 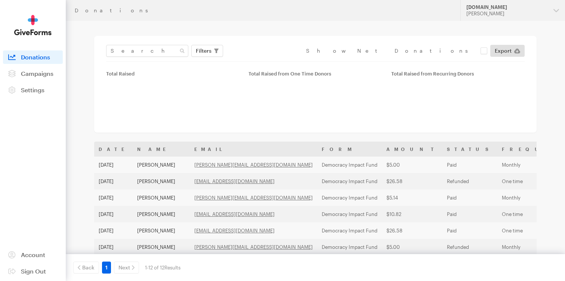 I want to click on td: $5.14, so click(x=412, y=198).